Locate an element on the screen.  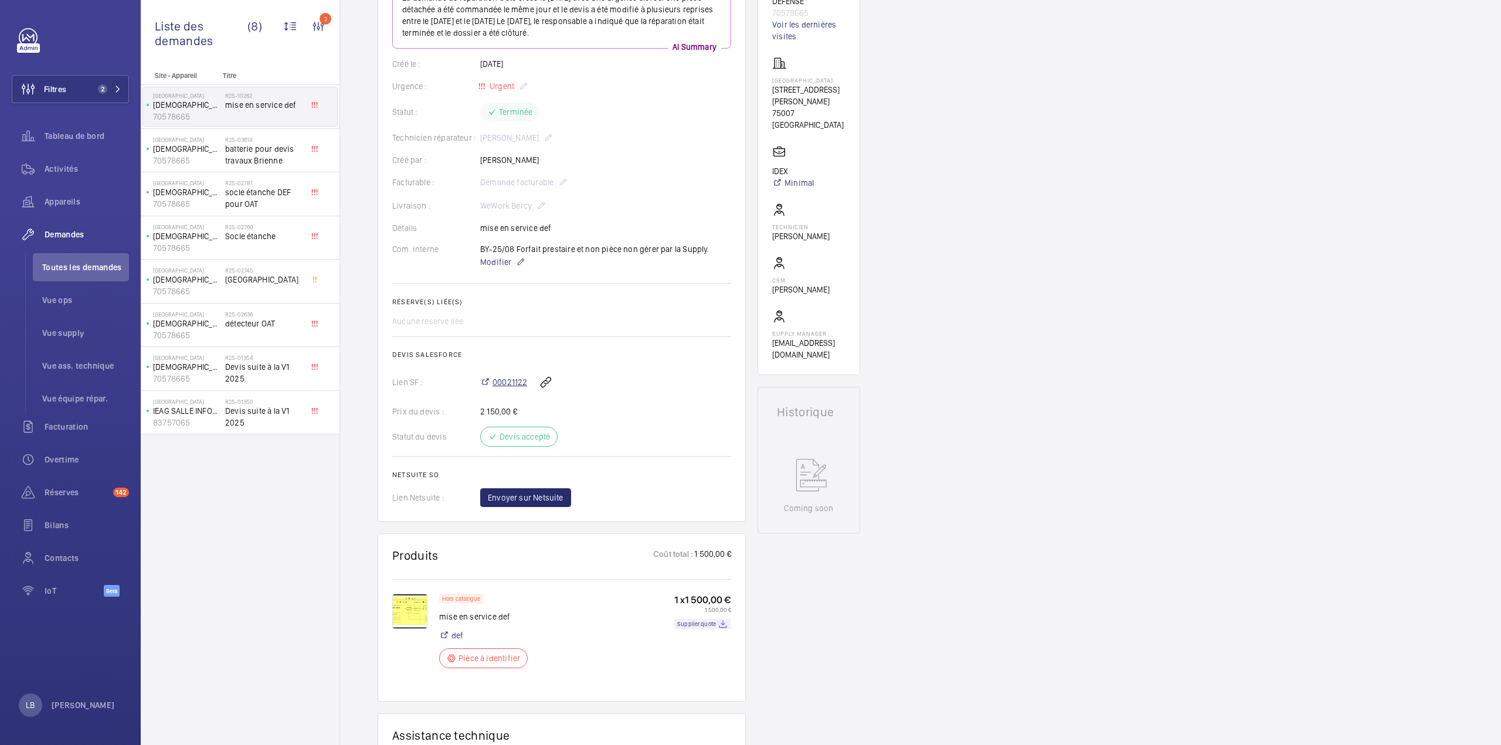
span: Liste des demandes is located at coordinates (201, 33).